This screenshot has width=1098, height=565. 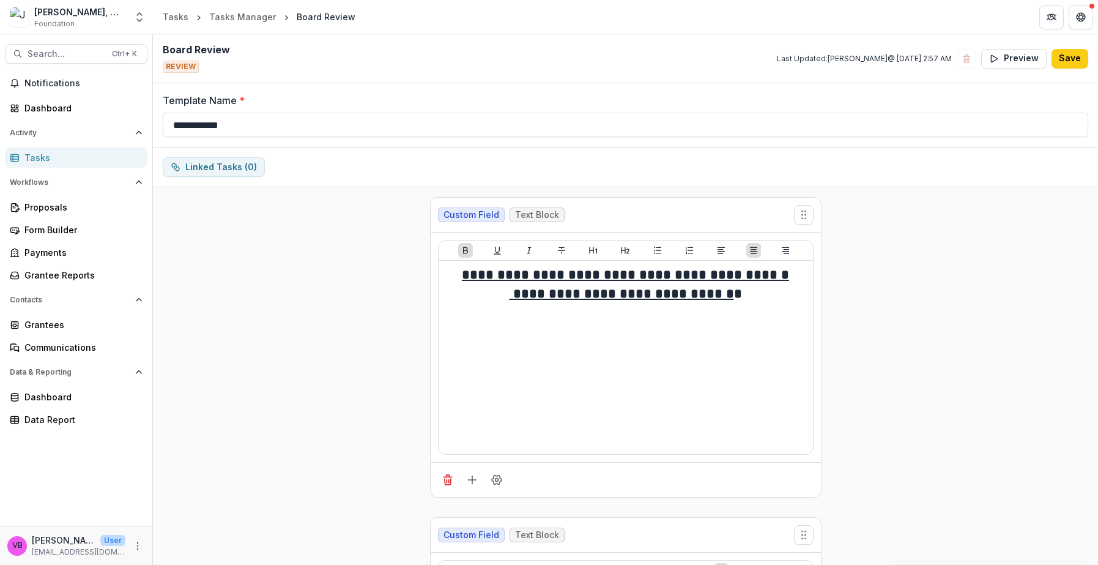 What do you see at coordinates (76, 252) in the screenshot?
I see `a: Payments` at bounding box center [76, 252].